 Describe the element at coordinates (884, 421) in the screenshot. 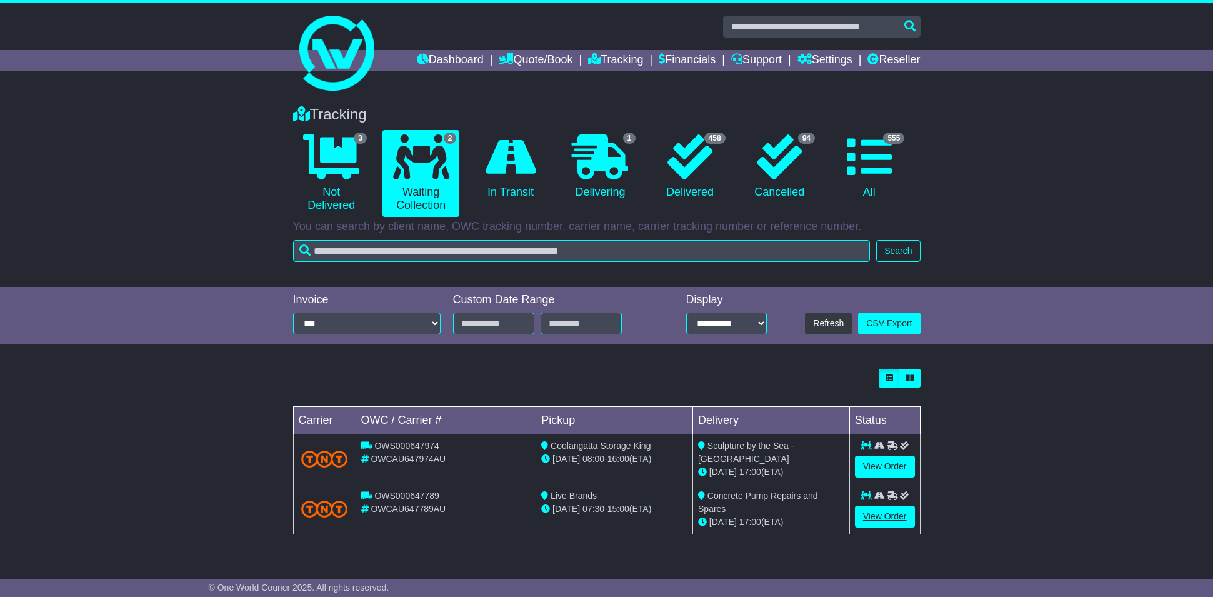

I see `td: Status` at that location.